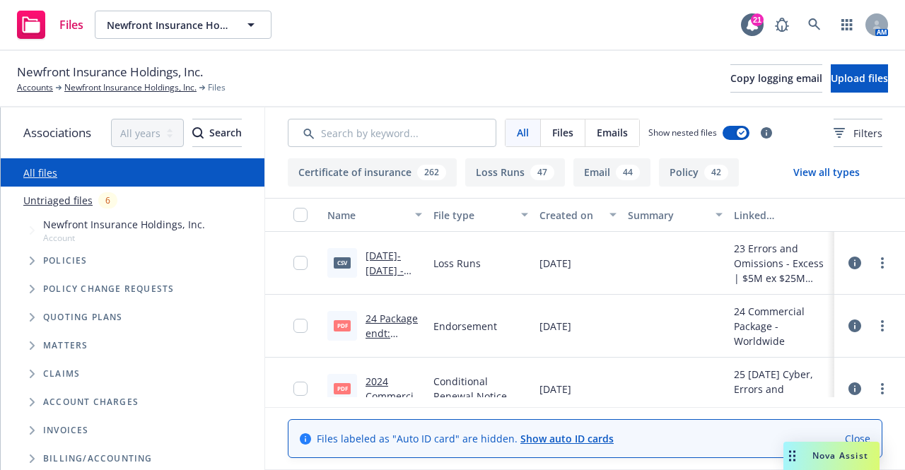  What do you see at coordinates (473, 215) in the screenshot?
I see `div: File type` at bounding box center [473, 215].